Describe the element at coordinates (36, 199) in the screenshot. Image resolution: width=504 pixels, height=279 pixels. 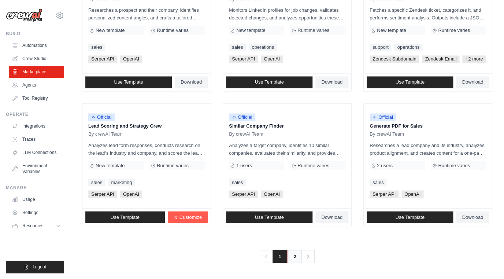
I see `a: Usage` at that location.